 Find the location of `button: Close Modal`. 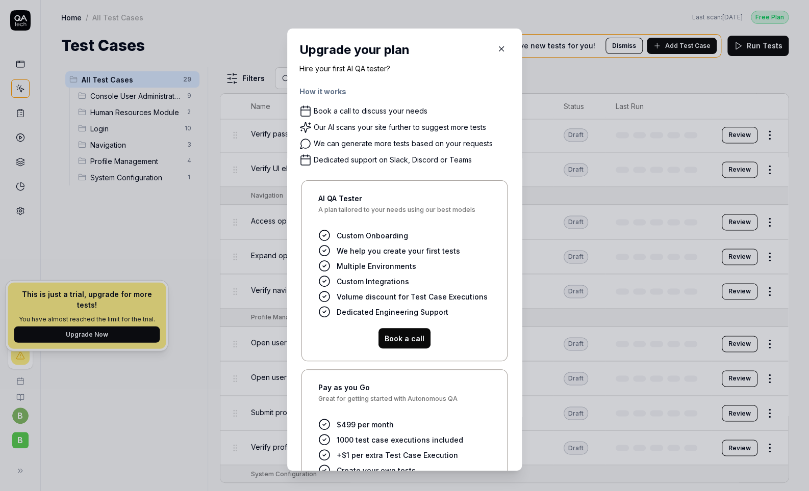

button: Close Modal is located at coordinates (501, 49).